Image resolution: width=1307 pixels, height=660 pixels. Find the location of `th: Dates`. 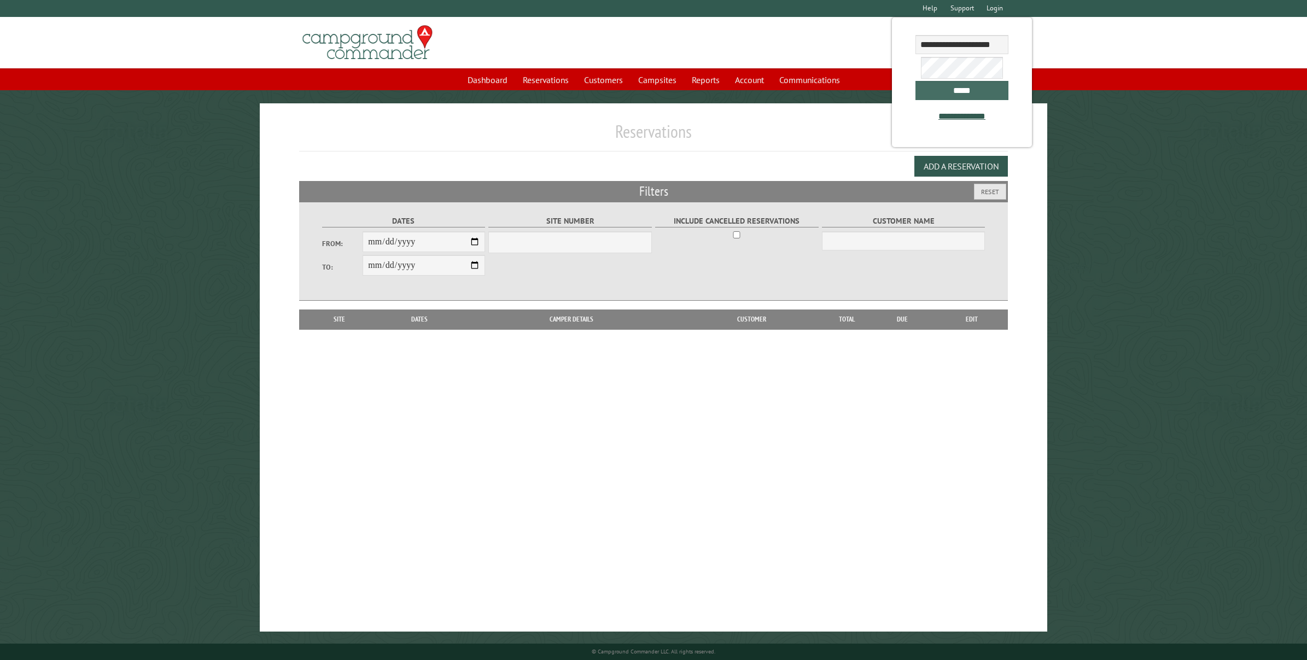

th: Dates is located at coordinates (419, 319).